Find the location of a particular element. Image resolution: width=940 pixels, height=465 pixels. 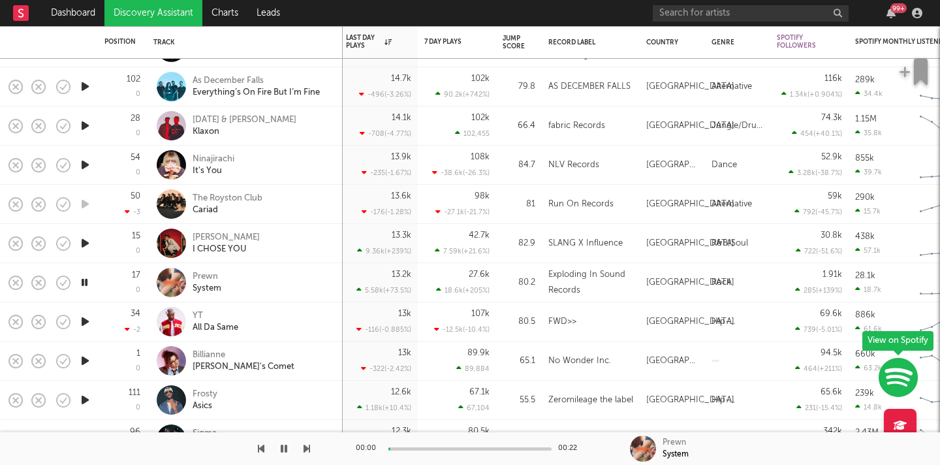

div: 54 is located at coordinates (135, 157).